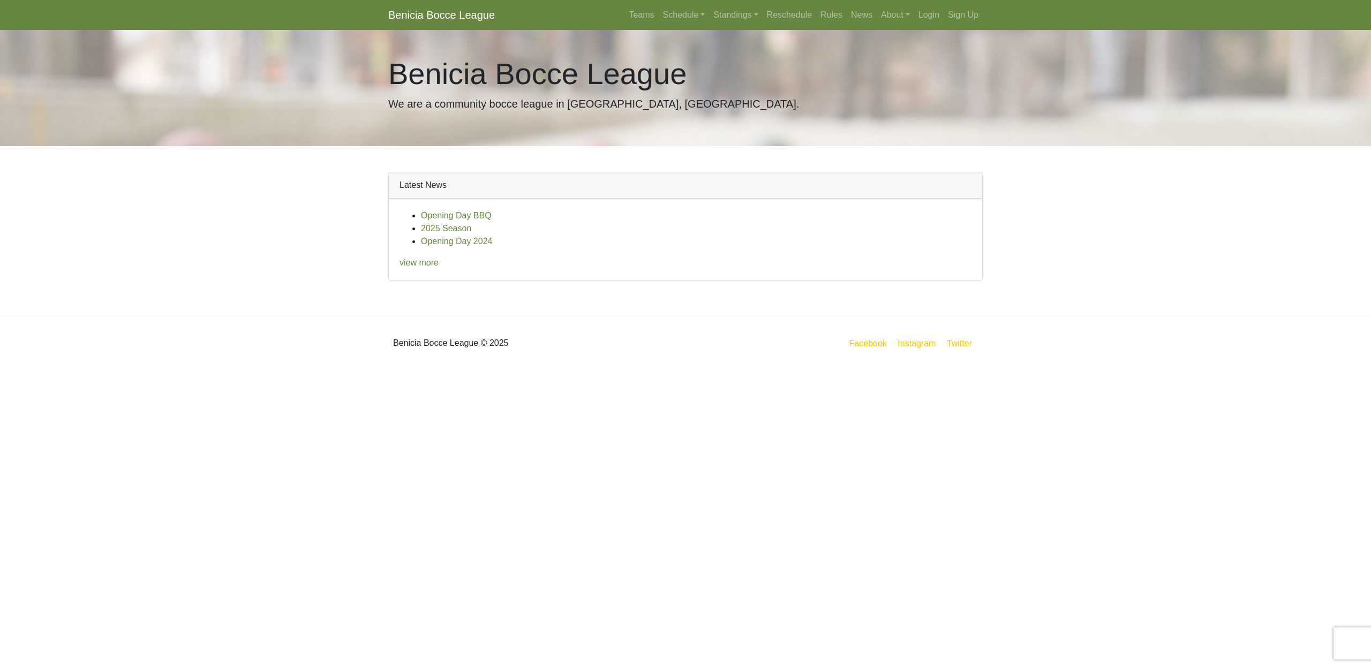 This screenshot has height=667, width=1371. Describe the element at coordinates (441, 15) in the screenshot. I see `a: Benicia Bocce League` at that location.